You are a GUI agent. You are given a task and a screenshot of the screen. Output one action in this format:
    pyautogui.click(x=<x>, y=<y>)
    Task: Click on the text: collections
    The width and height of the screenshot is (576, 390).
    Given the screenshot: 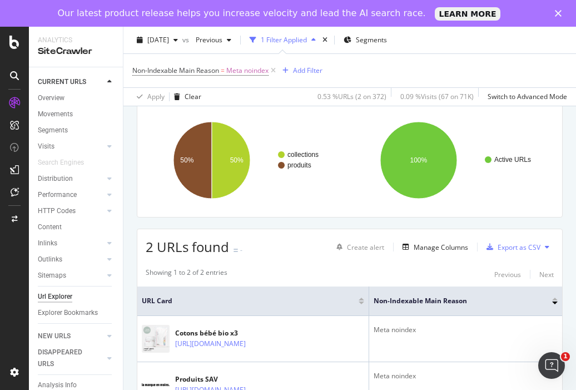 What is the action you would take?
    pyautogui.click(x=303, y=155)
    